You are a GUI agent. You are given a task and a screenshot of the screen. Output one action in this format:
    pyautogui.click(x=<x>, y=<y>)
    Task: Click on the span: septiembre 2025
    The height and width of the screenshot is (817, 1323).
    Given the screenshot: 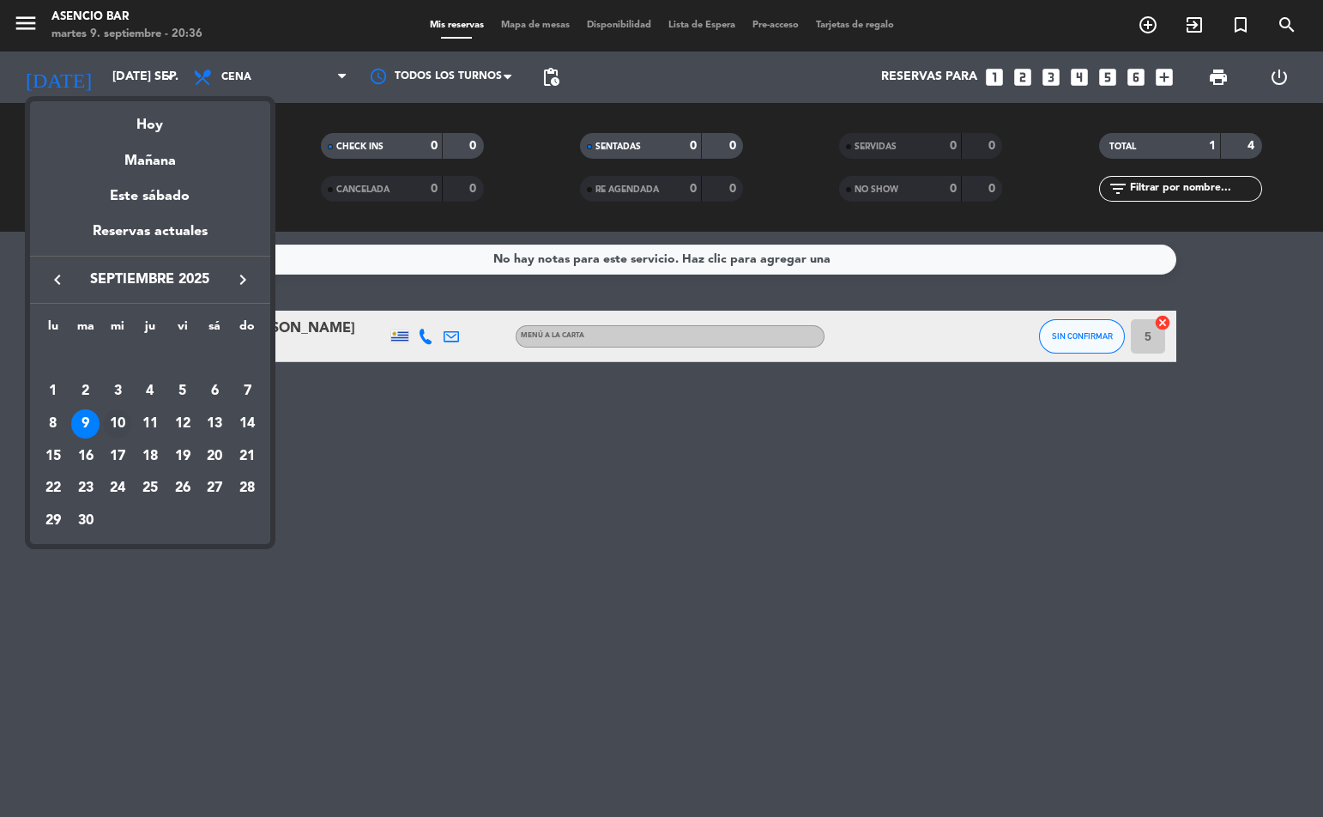 What is the action you would take?
    pyautogui.click(x=150, y=280)
    